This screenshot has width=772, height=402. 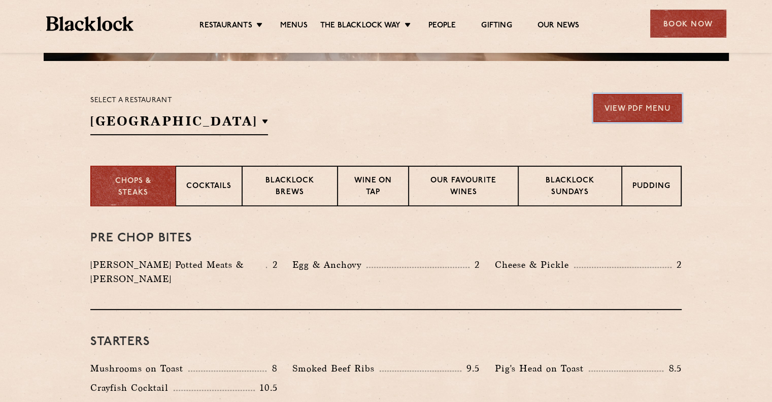 What do you see at coordinates (673, 368) in the screenshot?
I see `p: 8.5` at bounding box center [673, 368].